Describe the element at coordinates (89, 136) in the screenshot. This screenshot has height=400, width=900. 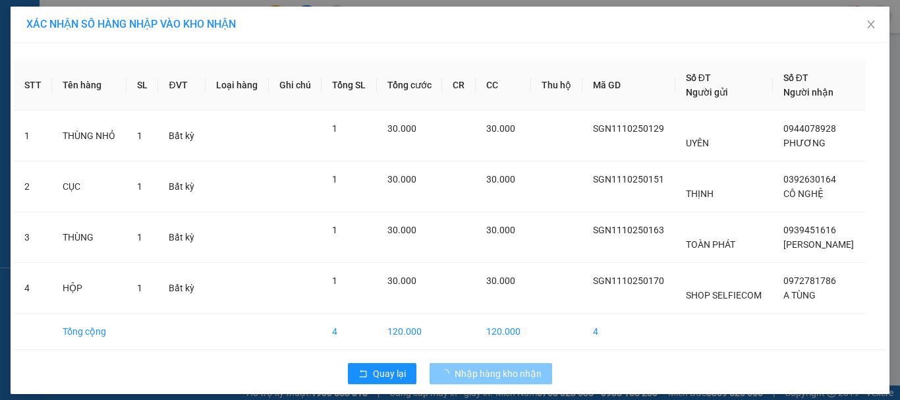
I see `td: THÙNG NHỎ` at that location.